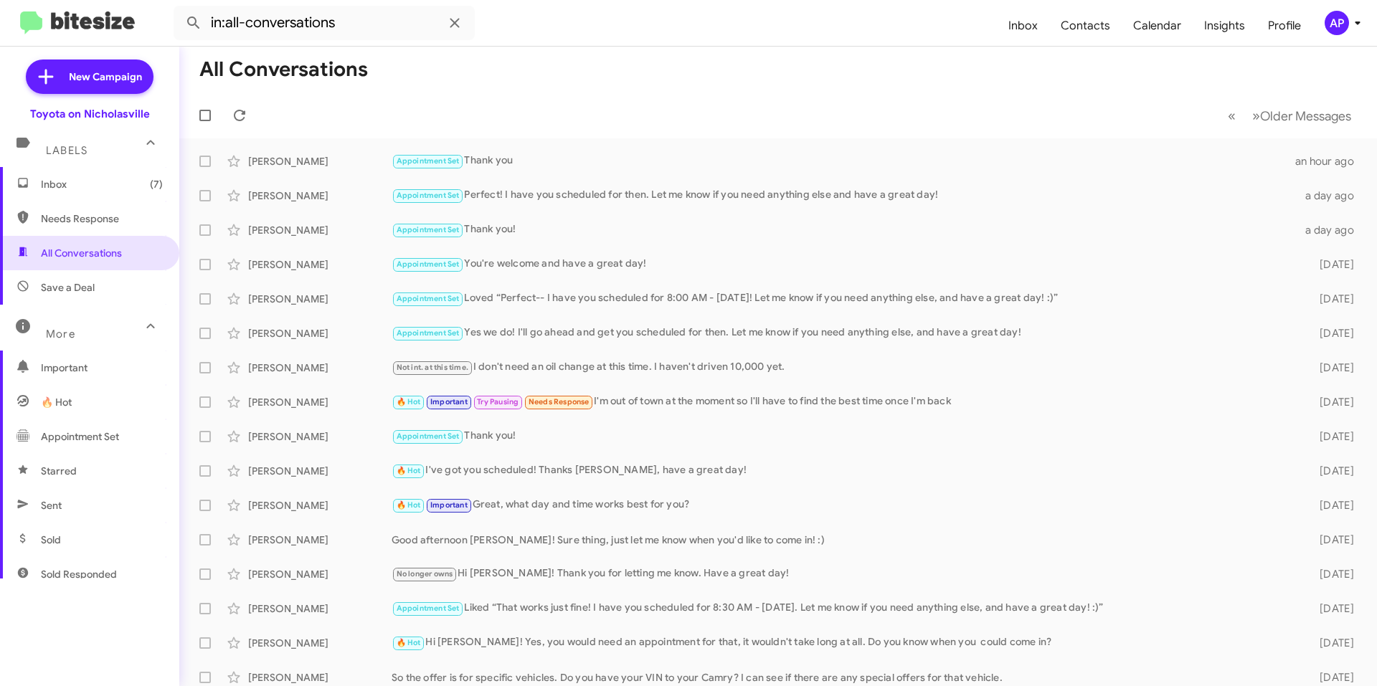  Describe the element at coordinates (79, 575) in the screenshot. I see `span: Sold Responded` at that location.